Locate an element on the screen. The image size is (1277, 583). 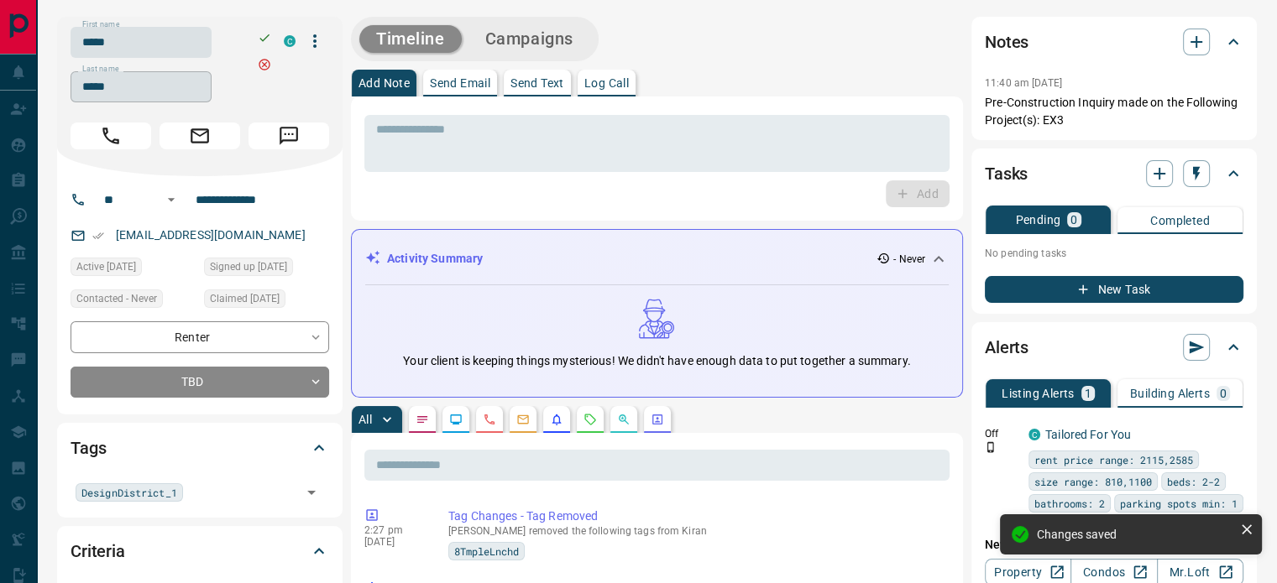
p: Off is located at coordinates (1001, 434).